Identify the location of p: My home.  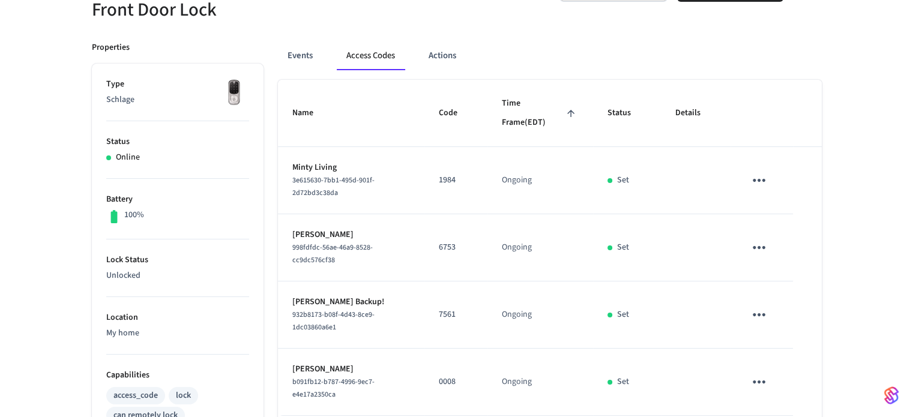
(178, 333).